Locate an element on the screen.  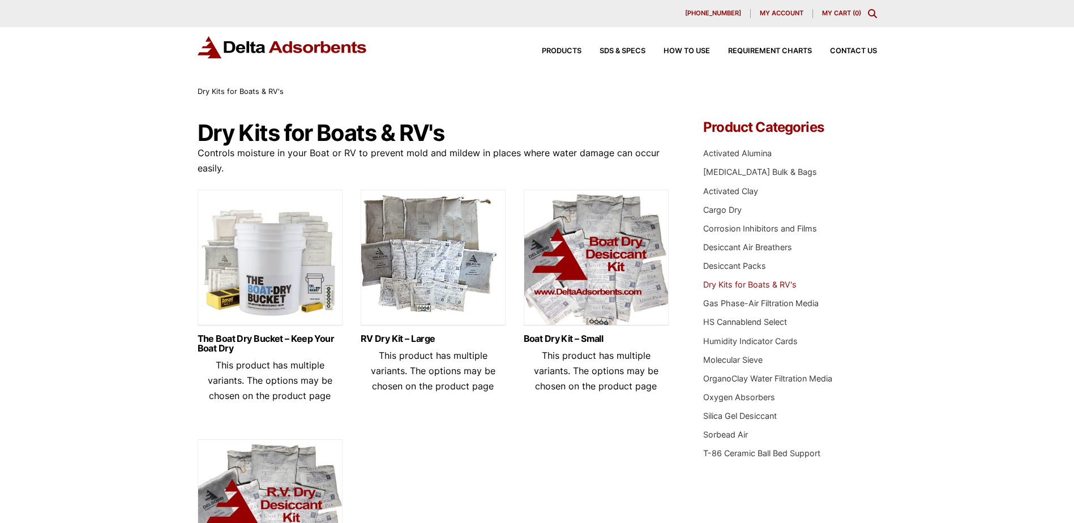
a: Delta Adsorbents is located at coordinates (283, 47).